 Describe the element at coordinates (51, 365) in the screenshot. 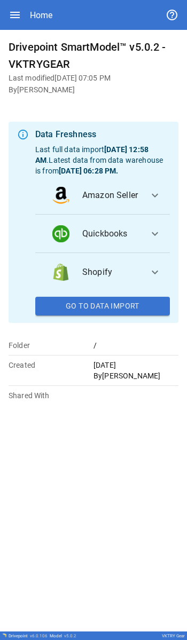

I see `p: Created` at that location.